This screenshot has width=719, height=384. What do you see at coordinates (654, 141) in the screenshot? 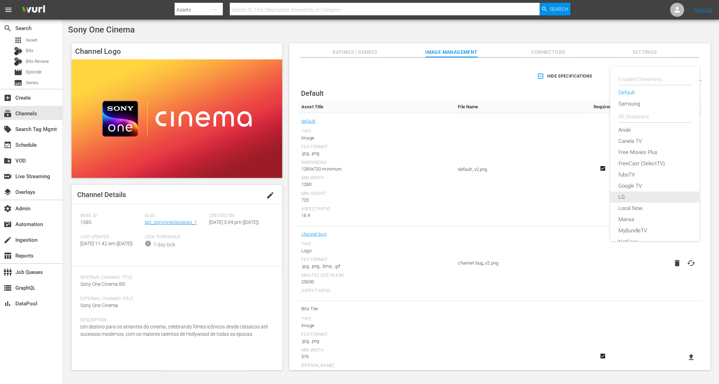
I see `div: Canela TV` at bounding box center [654, 141].